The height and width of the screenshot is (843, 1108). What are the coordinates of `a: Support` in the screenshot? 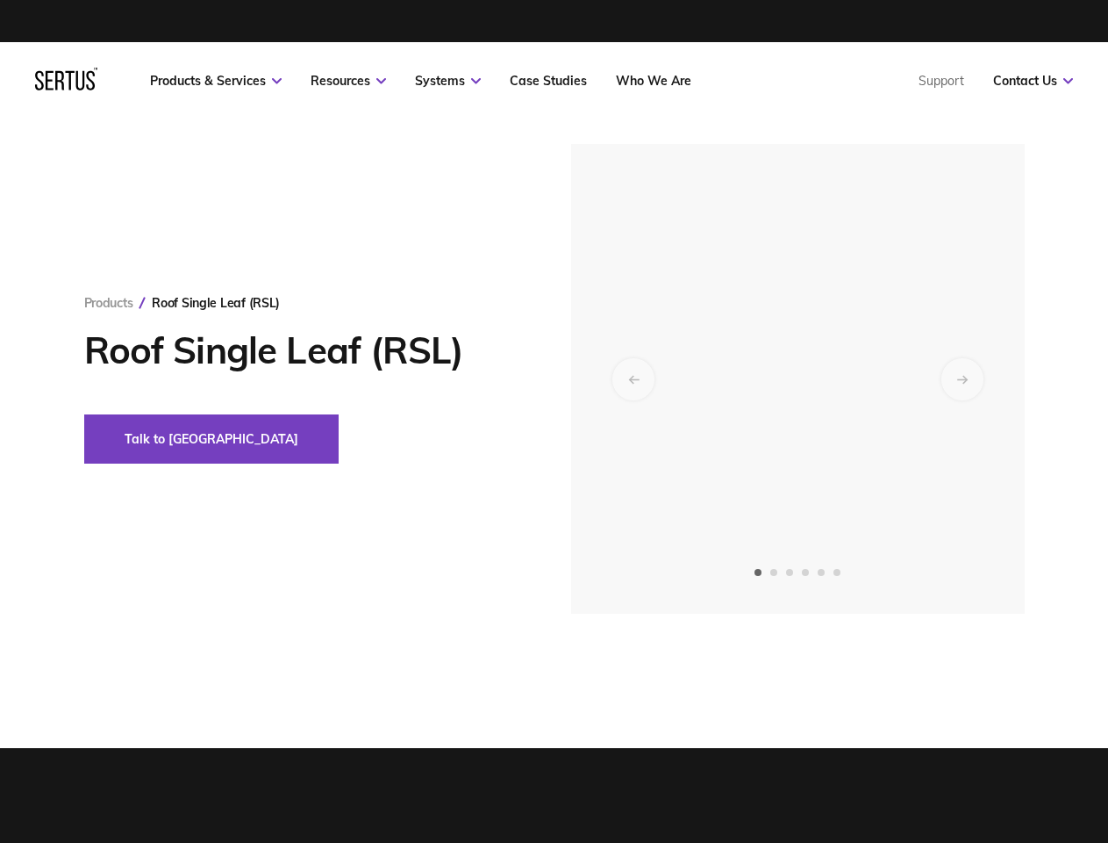 It's located at (942, 81).